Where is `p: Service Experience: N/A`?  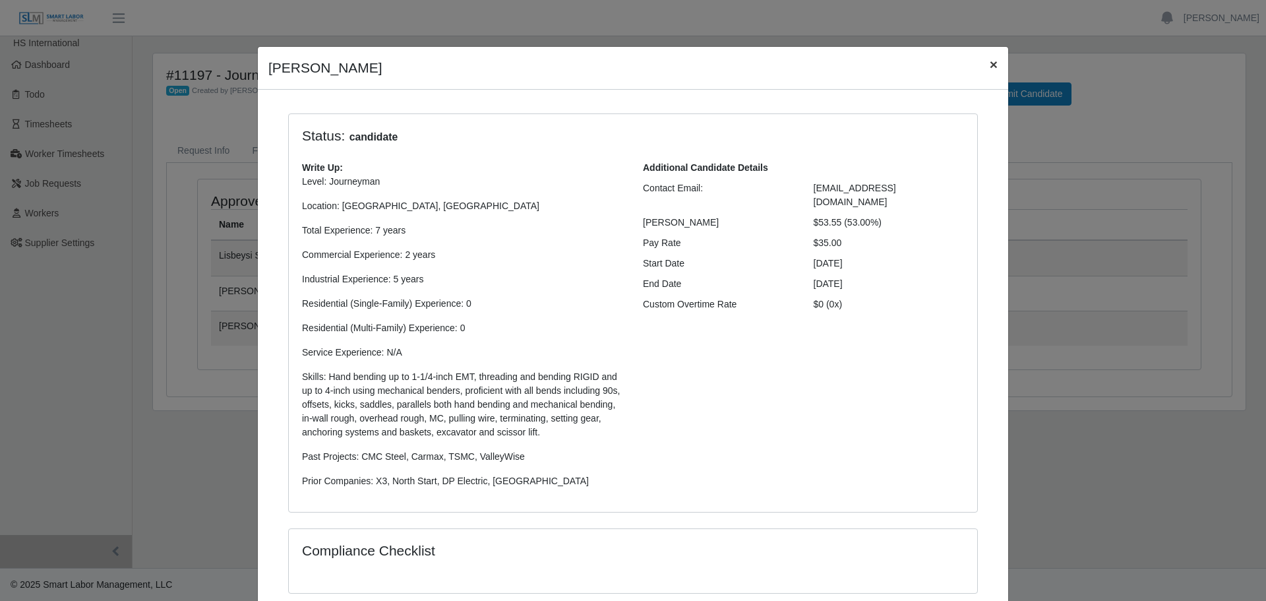
p: Service Experience: N/A is located at coordinates (462, 352).